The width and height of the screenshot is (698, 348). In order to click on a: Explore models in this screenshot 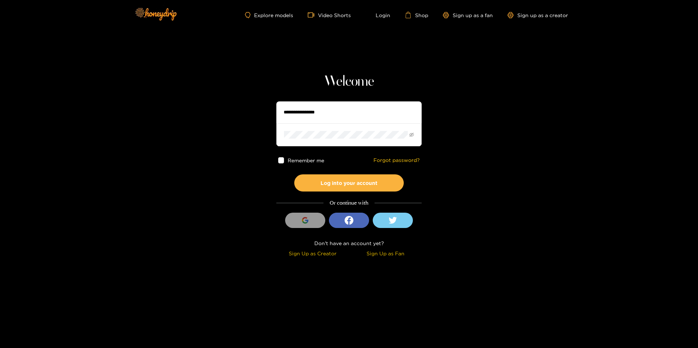, I will do `click(269, 15)`.